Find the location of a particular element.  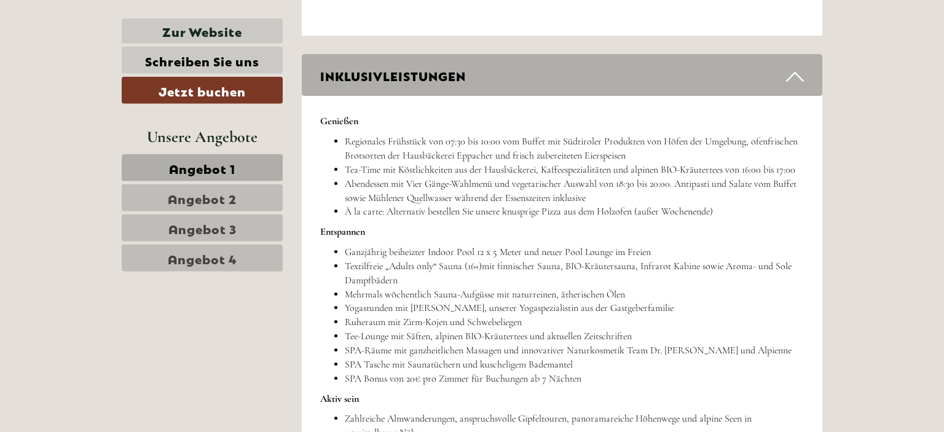

span: Angebot 3 is located at coordinates (202, 228).